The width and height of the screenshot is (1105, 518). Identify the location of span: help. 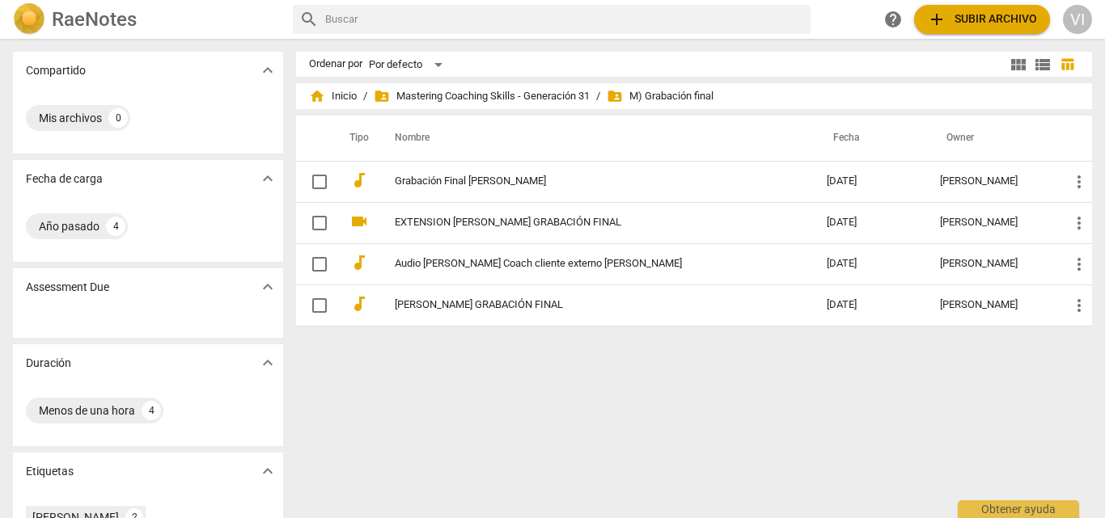
(893, 19).